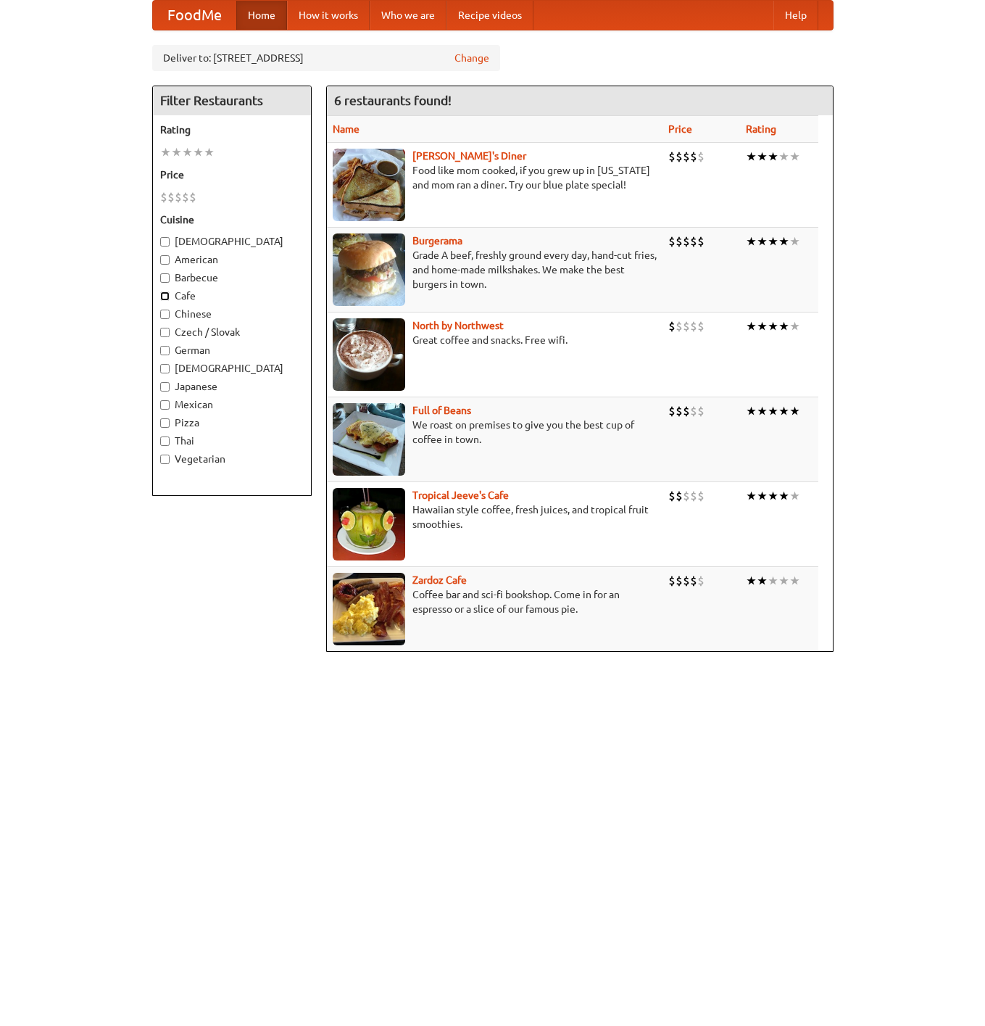  I want to click on h4: Filter Restaurants, so click(232, 101).